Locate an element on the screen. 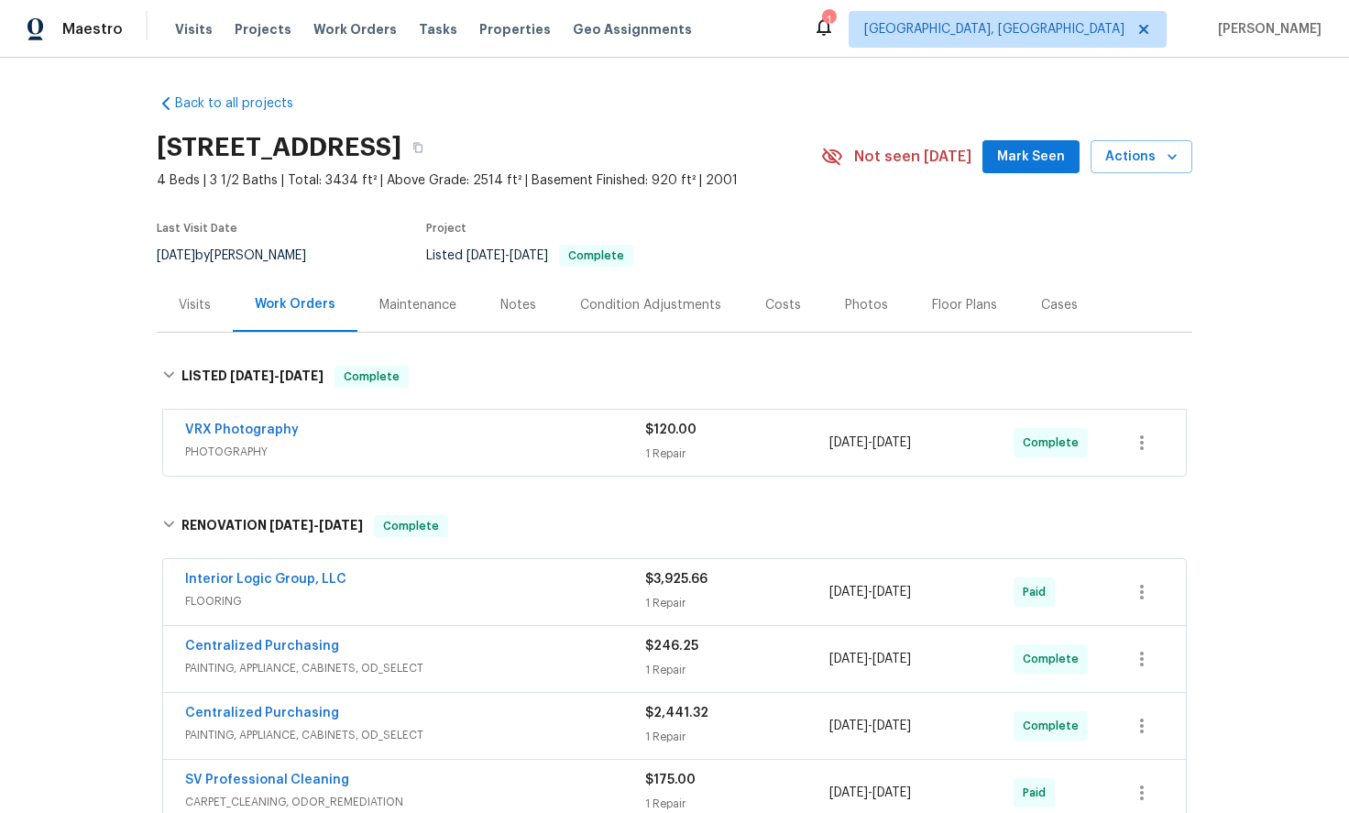 The image size is (1349, 813). button: Copy Address is located at coordinates (418, 148).